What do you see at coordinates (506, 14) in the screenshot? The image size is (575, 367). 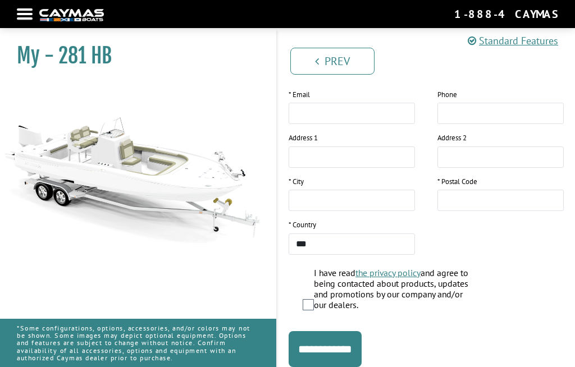 I see `div: 1-888-4CAYMAS` at bounding box center [506, 14].